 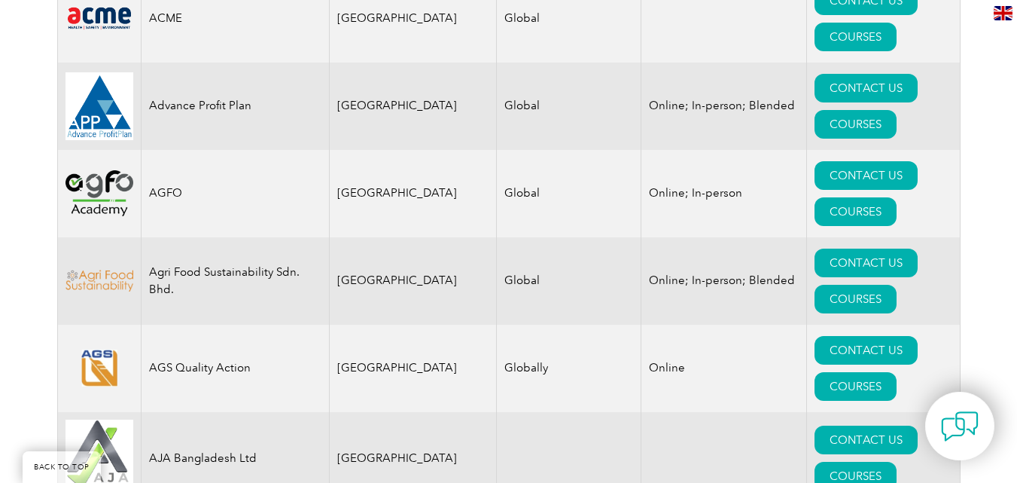 I want to click on img: 0f03f964-e57c-ec11-8d20-002248158ec2-logo.png, so click(x=99, y=18).